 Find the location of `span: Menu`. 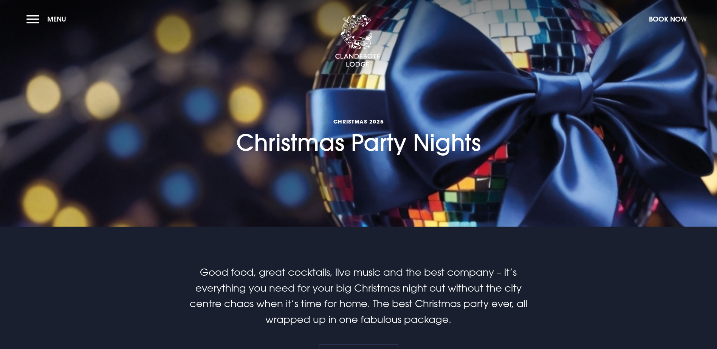

span: Menu is located at coordinates (57, 19).